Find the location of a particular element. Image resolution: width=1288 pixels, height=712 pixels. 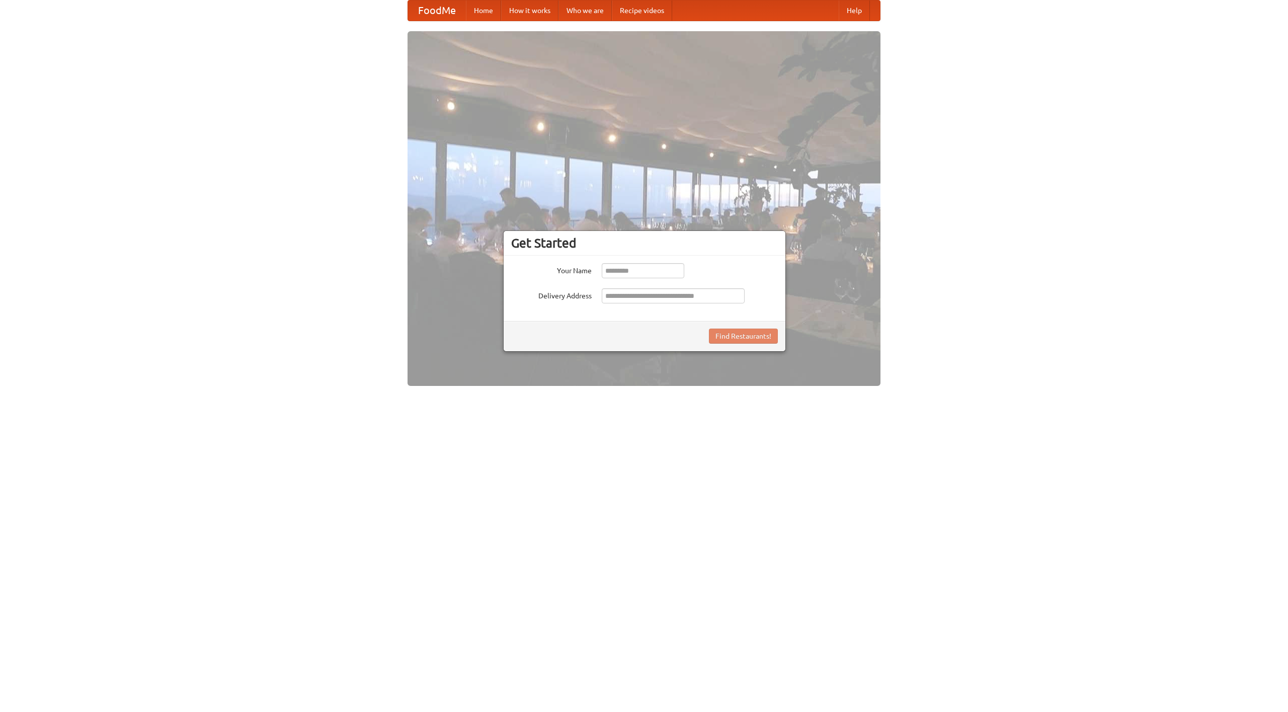

button: Find Restaurants! is located at coordinates (743, 336).